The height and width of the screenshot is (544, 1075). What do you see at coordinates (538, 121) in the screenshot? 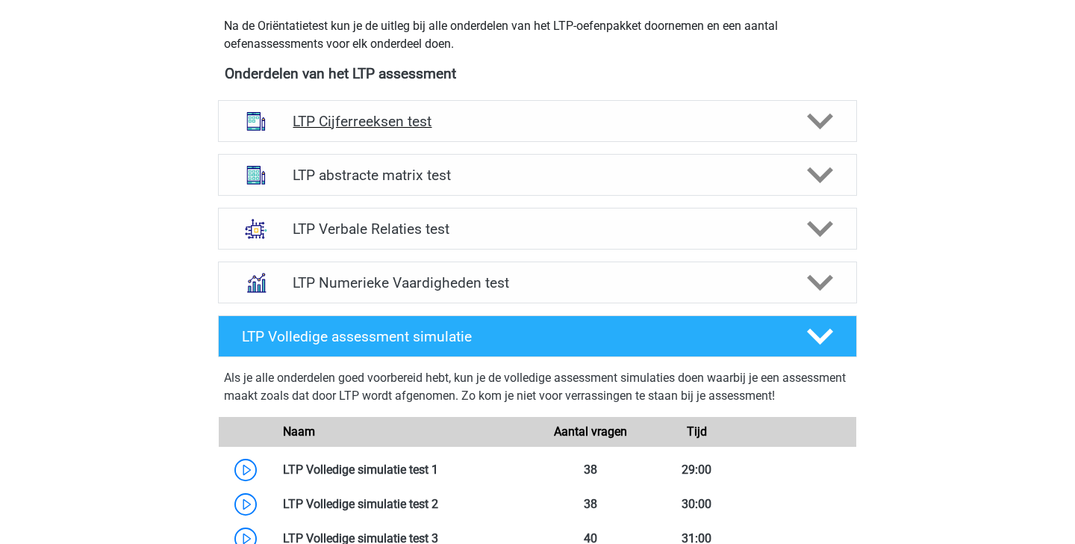
I see `a: cijferreeksen LTP Cijferreeksen test` at bounding box center [538, 121].